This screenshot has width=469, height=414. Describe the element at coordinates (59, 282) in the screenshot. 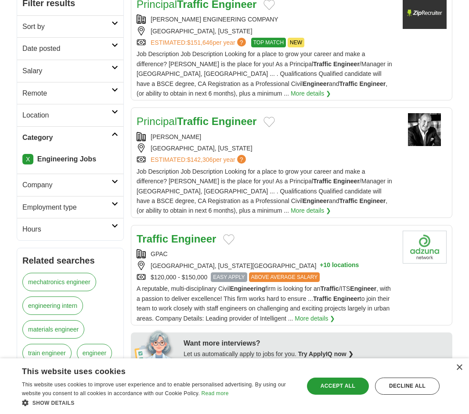

I see `a: mechatronics engineer` at that location.